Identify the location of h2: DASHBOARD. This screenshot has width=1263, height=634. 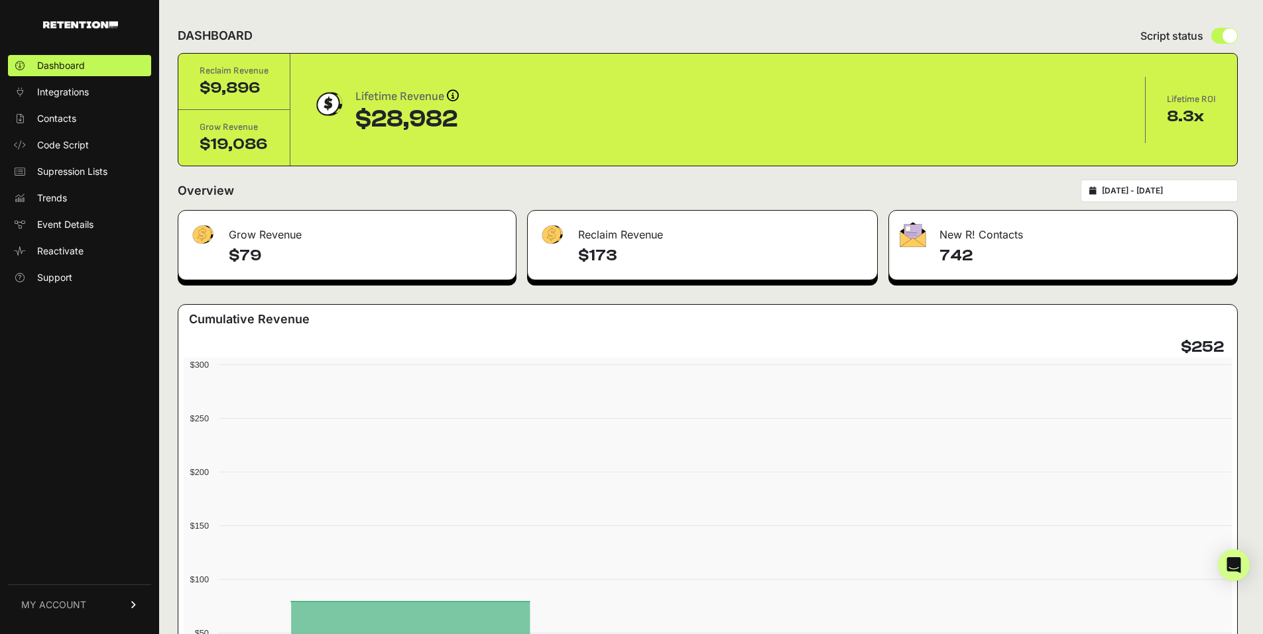
(215, 36).